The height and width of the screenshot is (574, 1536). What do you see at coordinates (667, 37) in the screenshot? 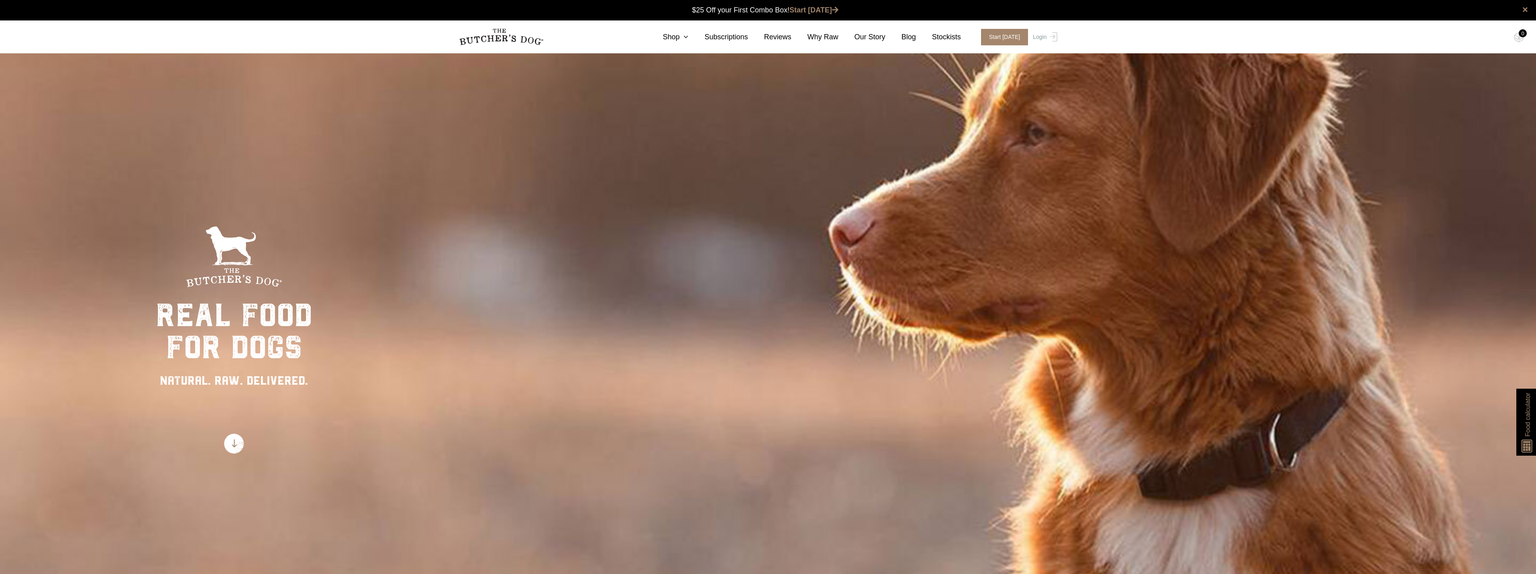
I see `a: Shop` at bounding box center [667, 37].